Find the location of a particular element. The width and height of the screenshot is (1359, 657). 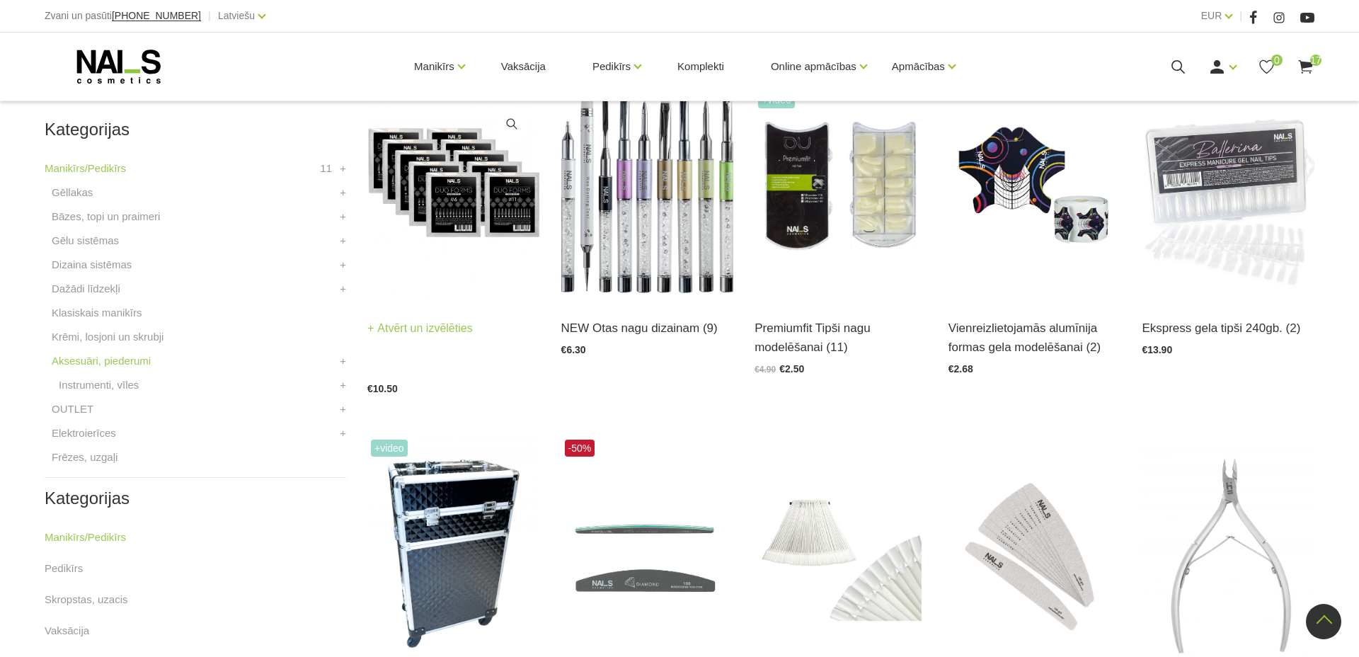

a: Plānas, elastīgas formas. To īpašā forma sniedz iespēju modelēt nagus ar paralēlām sānu malām, kā... is located at coordinates (841, 182).